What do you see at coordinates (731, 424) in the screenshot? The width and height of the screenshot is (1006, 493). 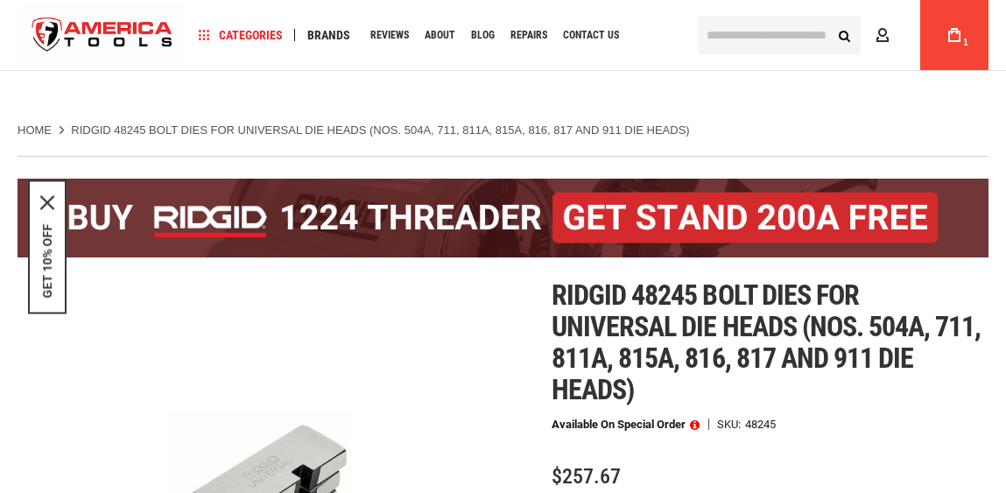 I see `strong: SKU` at bounding box center [731, 424].